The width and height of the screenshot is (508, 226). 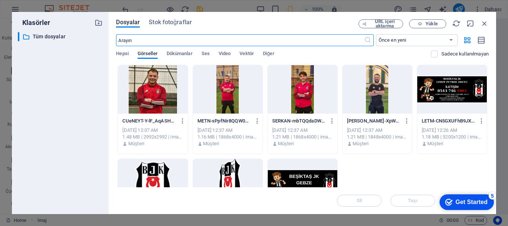 What do you see at coordinates (240, 40) in the screenshot?
I see `input: Arayın` at bounding box center [240, 40].